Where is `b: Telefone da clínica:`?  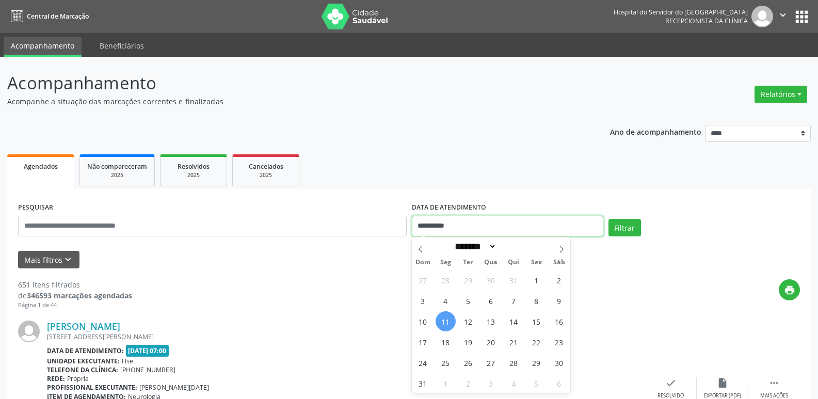 b: Telefone da clínica: is located at coordinates (83, 370).